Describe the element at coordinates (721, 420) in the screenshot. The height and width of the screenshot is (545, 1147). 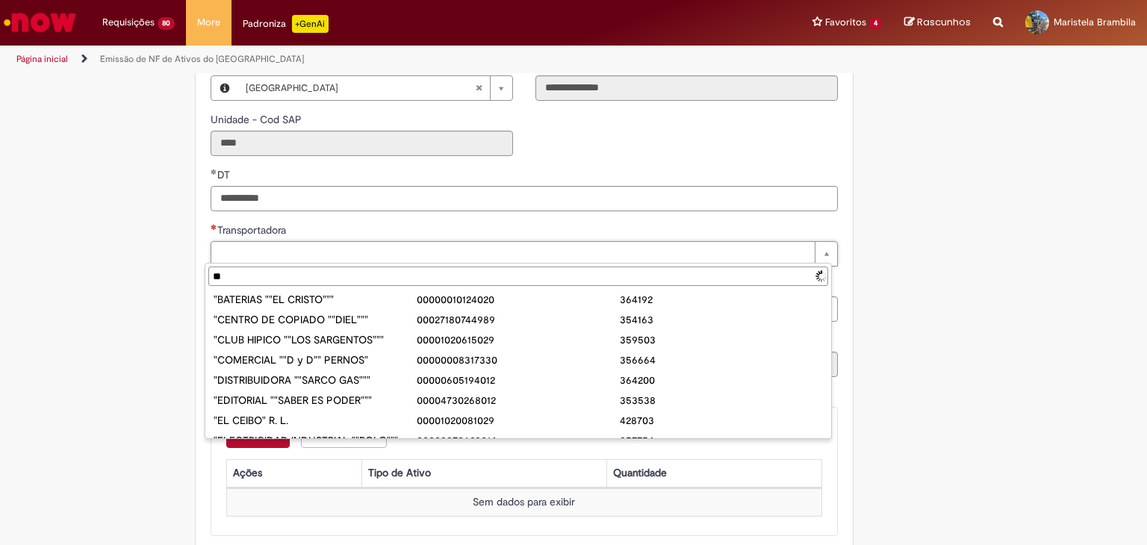
I see `div: 428703` at that location.